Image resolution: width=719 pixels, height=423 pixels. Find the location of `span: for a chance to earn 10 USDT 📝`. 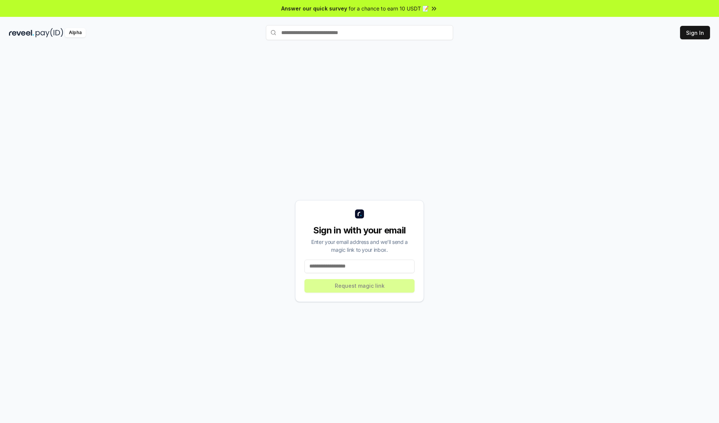

span: for a chance to earn 10 USDT 📝 is located at coordinates (389, 8).